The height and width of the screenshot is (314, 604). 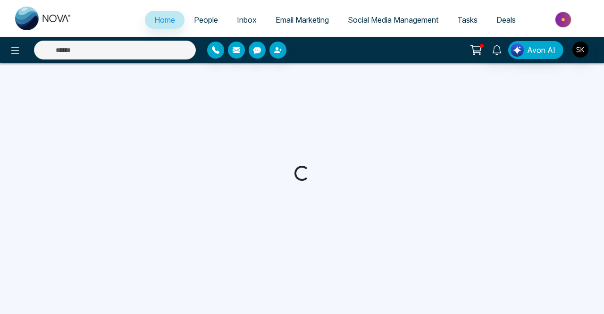 I want to click on img: User Avatar, so click(x=580, y=50).